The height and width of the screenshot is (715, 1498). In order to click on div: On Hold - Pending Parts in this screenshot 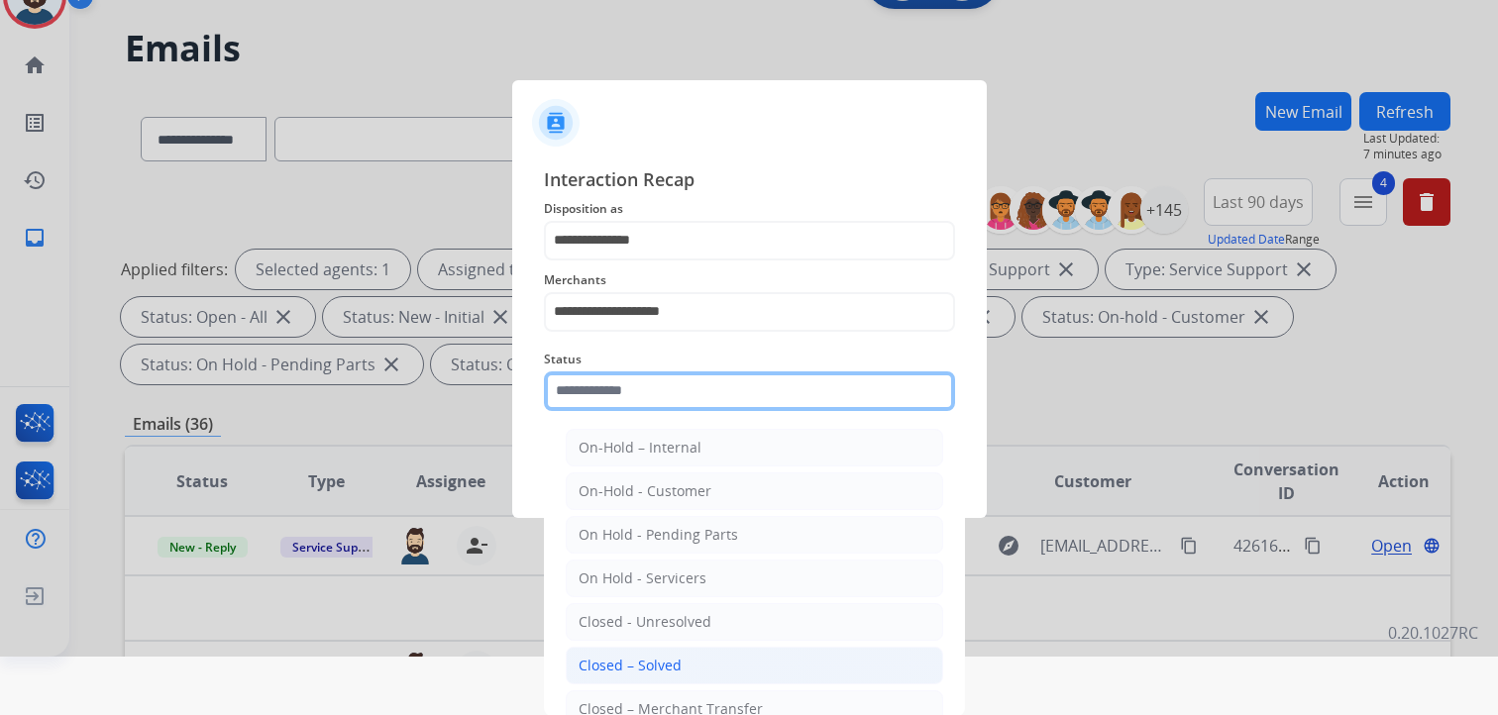, I will do `click(658, 535)`.